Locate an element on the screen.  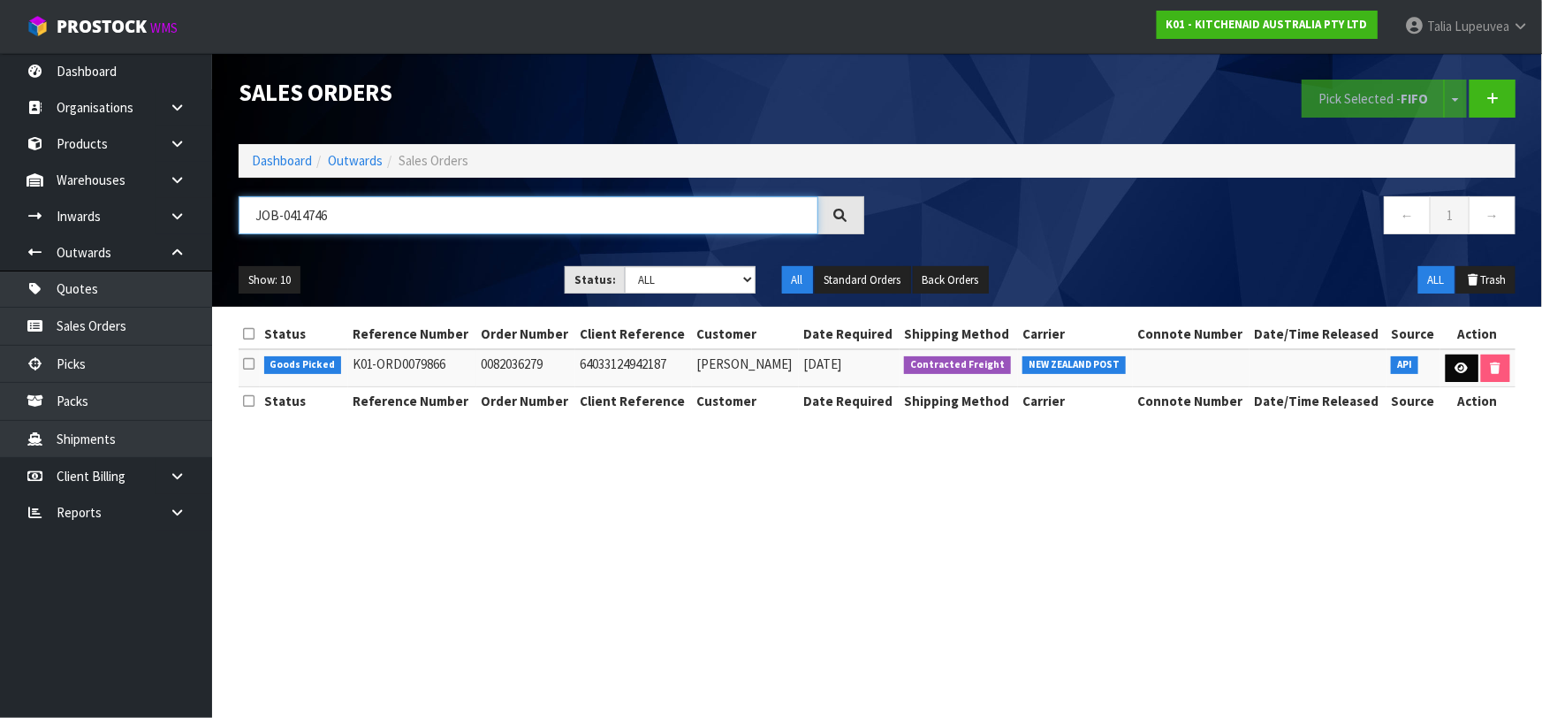
button: Standard Orders is located at coordinates (862, 280).